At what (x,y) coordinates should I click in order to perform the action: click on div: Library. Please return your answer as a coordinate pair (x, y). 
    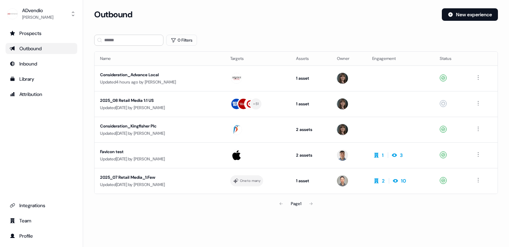
    Looking at the image, I should click on (41, 79).